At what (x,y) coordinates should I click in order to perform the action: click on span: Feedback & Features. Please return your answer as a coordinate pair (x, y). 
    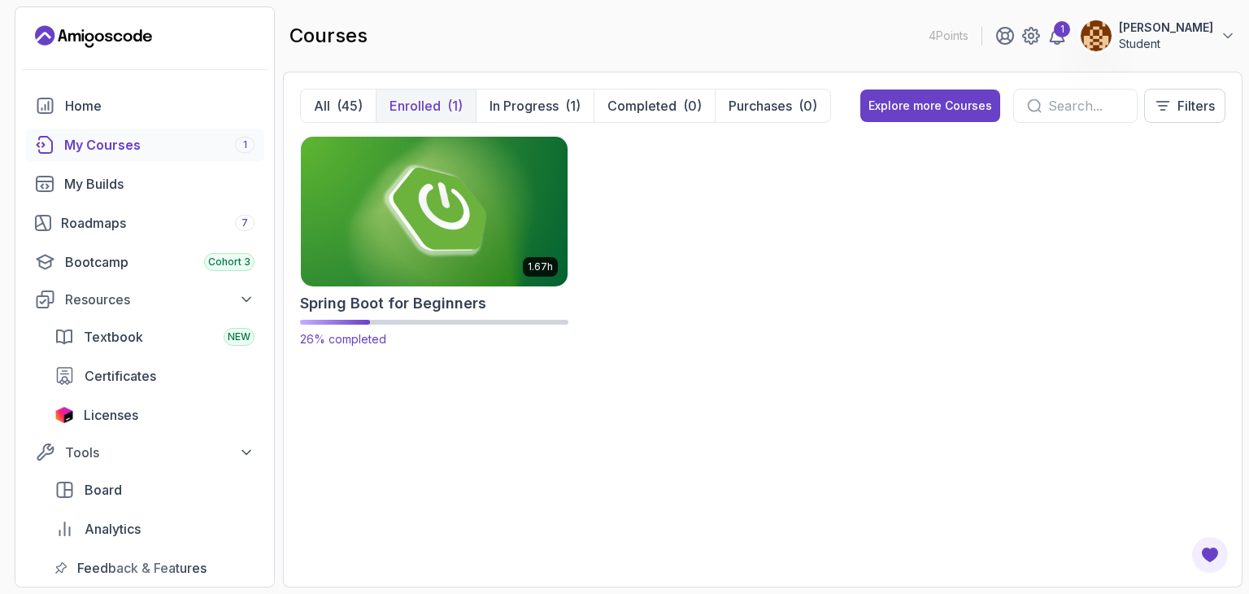
    Looking at the image, I should click on (142, 568).